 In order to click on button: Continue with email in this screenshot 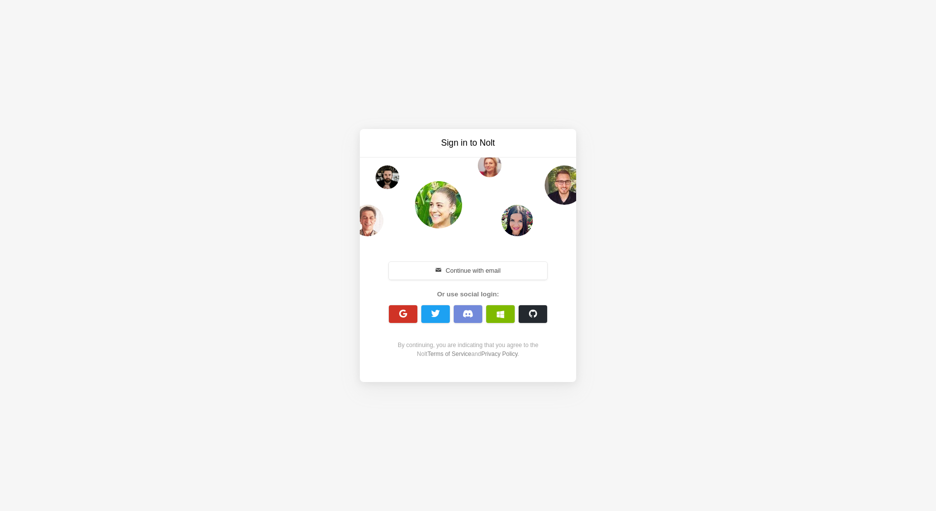, I will do `click(468, 271)`.